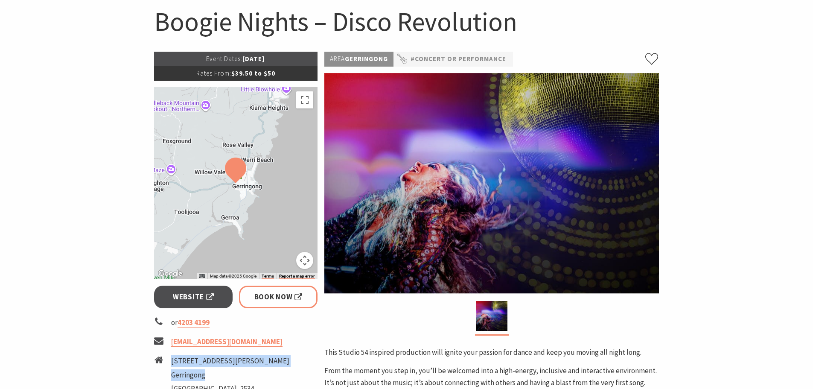 Image resolution: width=813 pixels, height=389 pixels. Describe the element at coordinates (236, 322) in the screenshot. I see `li: or` at that location.